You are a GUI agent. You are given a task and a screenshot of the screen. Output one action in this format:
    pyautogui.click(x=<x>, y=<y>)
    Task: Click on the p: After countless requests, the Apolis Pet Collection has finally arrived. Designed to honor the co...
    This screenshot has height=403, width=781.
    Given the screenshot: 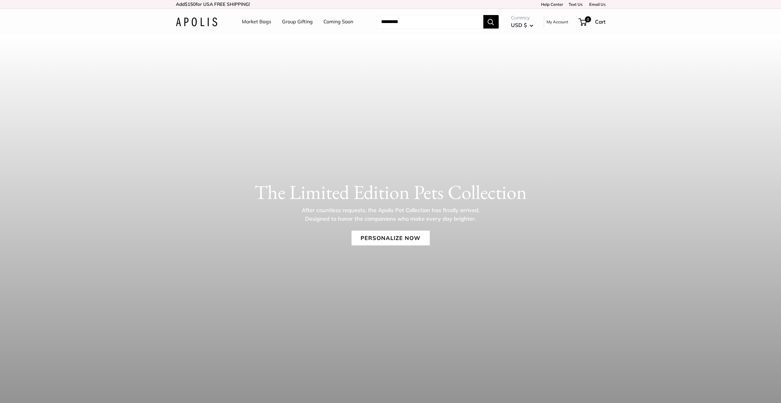 What is the action you would take?
    pyautogui.click(x=391, y=214)
    